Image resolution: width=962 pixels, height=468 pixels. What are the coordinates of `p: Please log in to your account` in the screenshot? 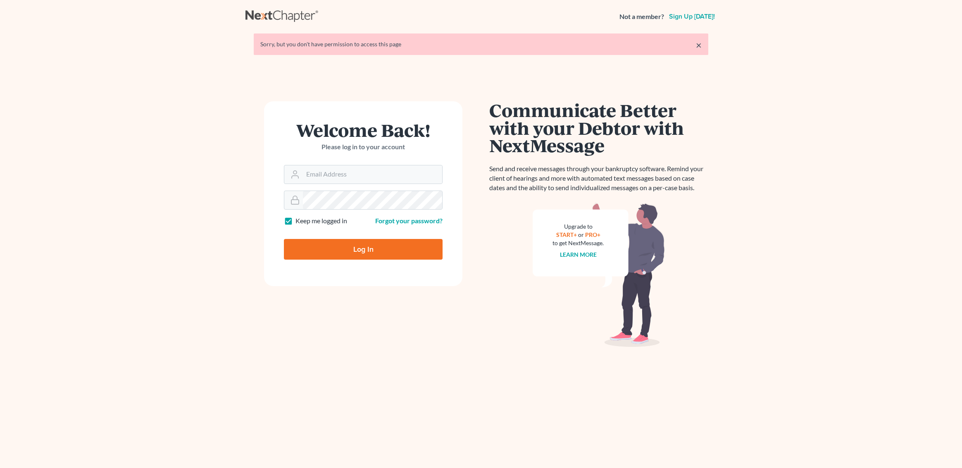 It's located at (363, 147).